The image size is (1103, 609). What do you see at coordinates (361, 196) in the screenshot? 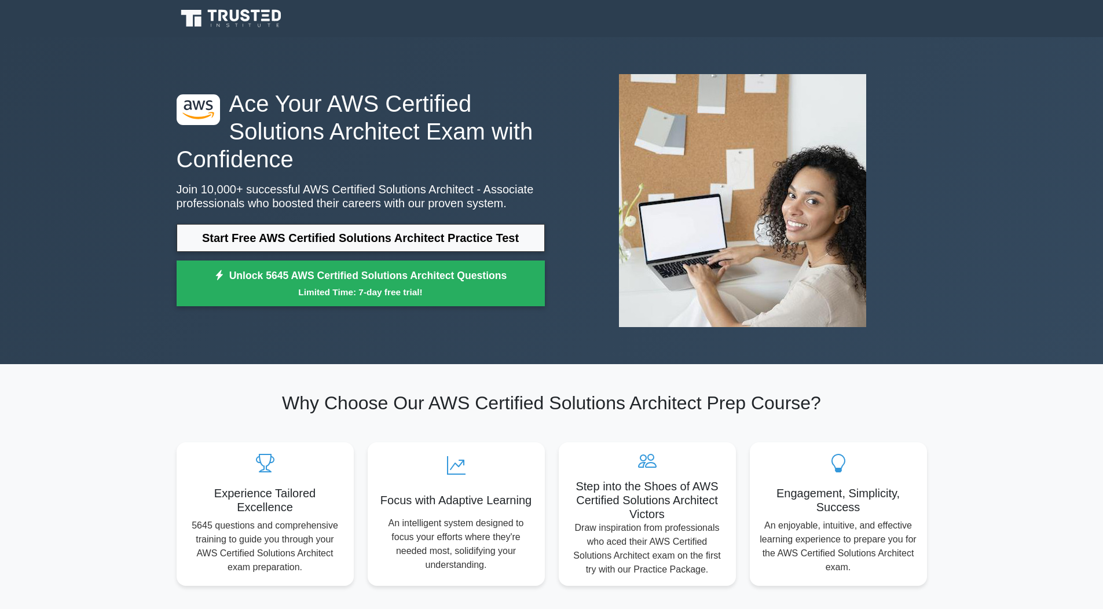
I see `p: Join 10,000+ successful AWS Certified Solutions Architect - Associate professionals who boosted t...` at bounding box center [361, 196].